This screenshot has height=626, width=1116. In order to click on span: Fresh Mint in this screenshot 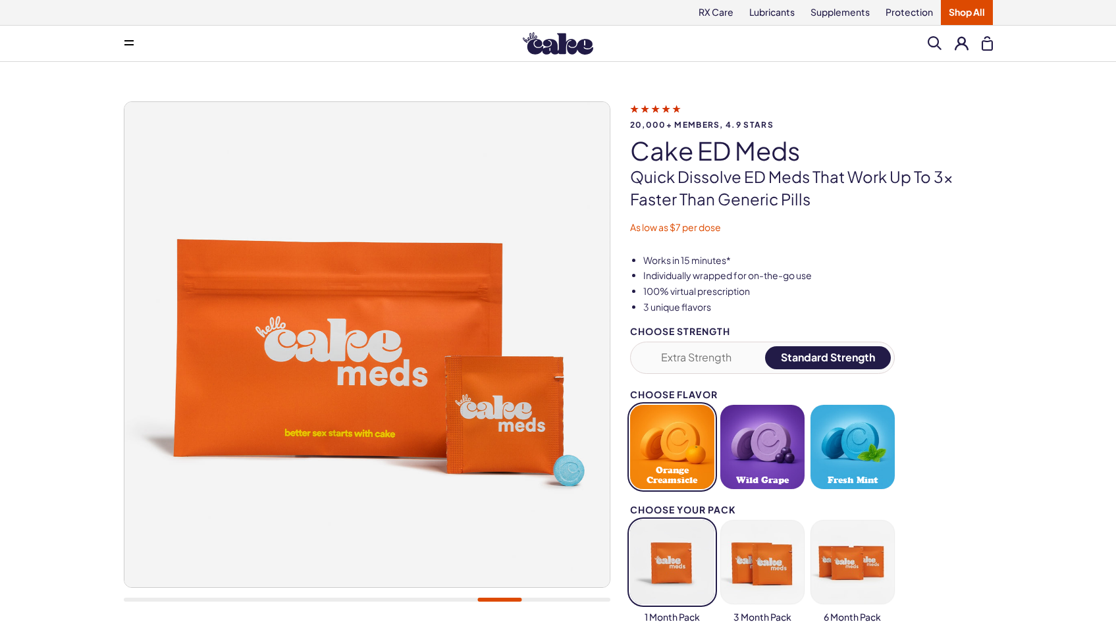, I will do `click(852, 480)`.